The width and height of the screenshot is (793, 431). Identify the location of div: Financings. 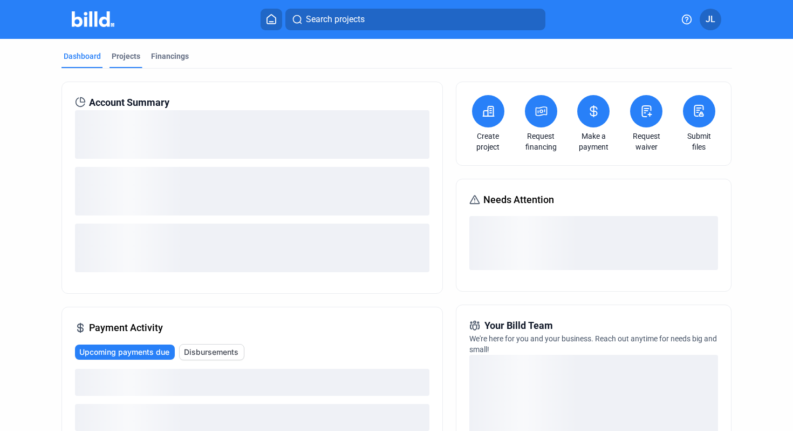
(170, 56).